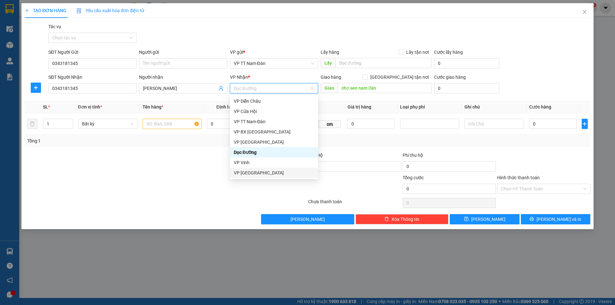 The height and width of the screenshot is (305, 615). Describe the element at coordinates (387, 219) in the screenshot. I see `span: delete` at that location.